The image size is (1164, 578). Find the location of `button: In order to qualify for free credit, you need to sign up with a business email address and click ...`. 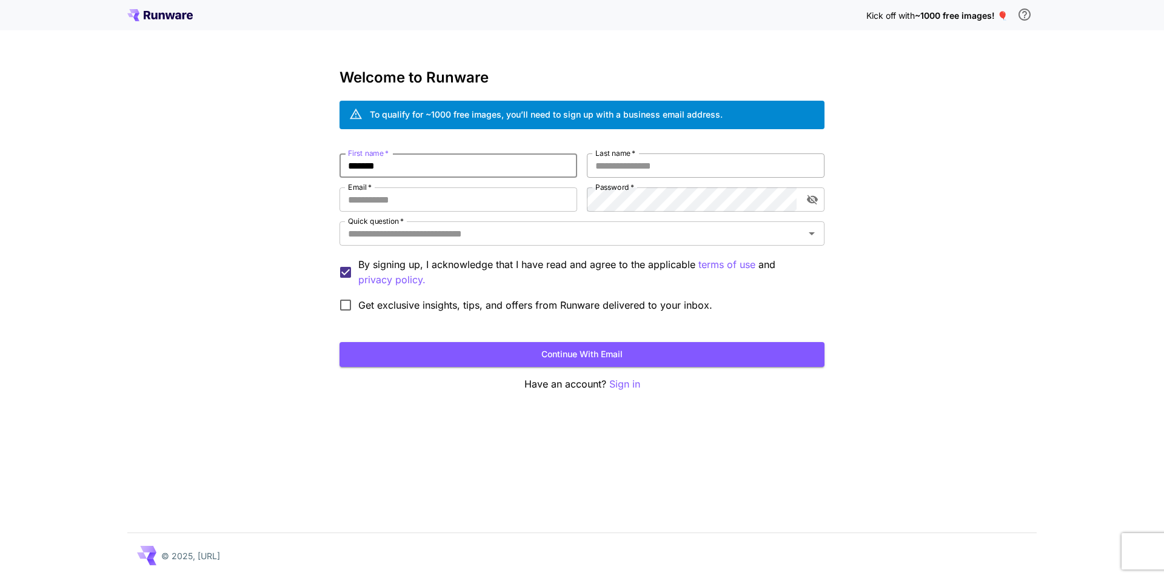

button: In order to qualify for free credit, you need to sign up with a business email address and click ... is located at coordinates (1024, 15).